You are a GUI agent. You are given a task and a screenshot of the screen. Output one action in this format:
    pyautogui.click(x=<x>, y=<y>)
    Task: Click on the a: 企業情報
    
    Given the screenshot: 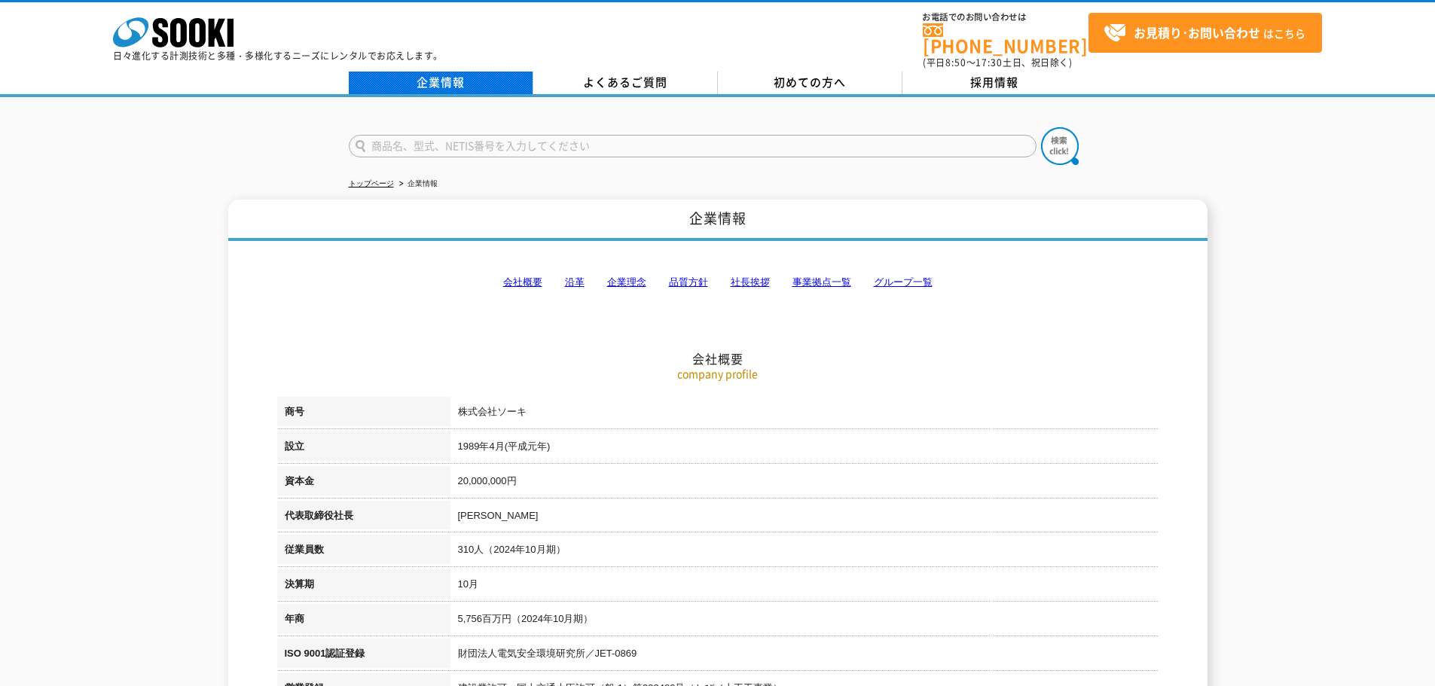 What is the action you would take?
    pyautogui.click(x=441, y=83)
    